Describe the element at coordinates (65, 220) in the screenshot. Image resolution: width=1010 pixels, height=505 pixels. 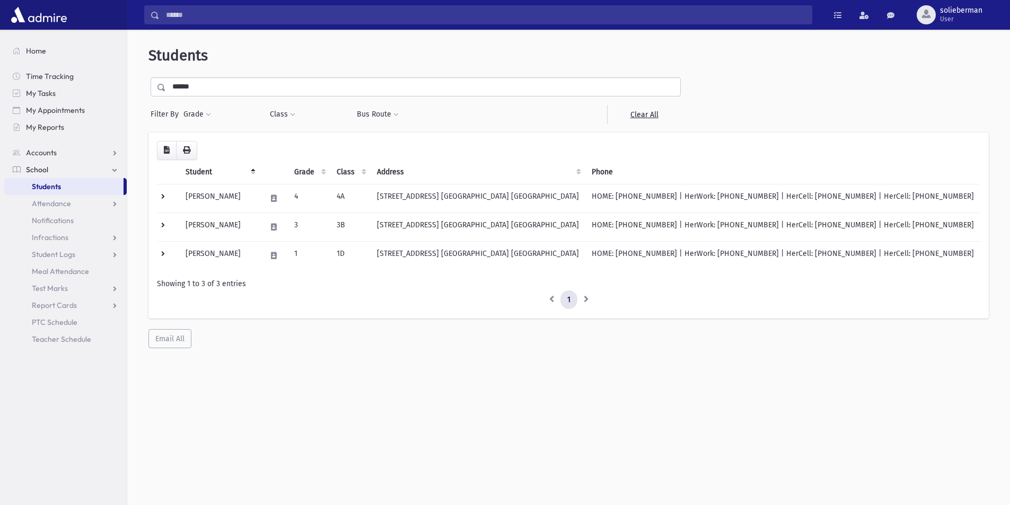
I see `a: Notifications` at that location.